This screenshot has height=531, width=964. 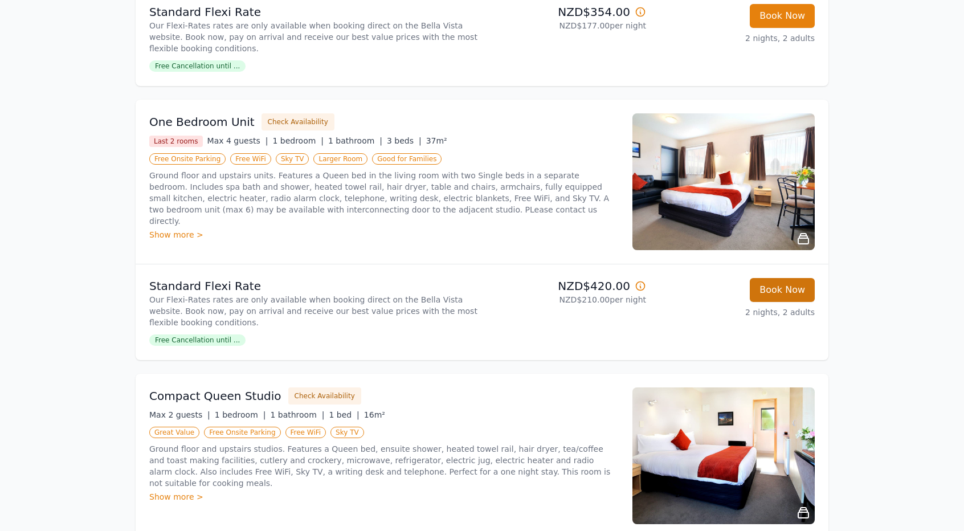 What do you see at coordinates (404, 141) in the screenshot?
I see `span: 3 beds |` at bounding box center [404, 141].